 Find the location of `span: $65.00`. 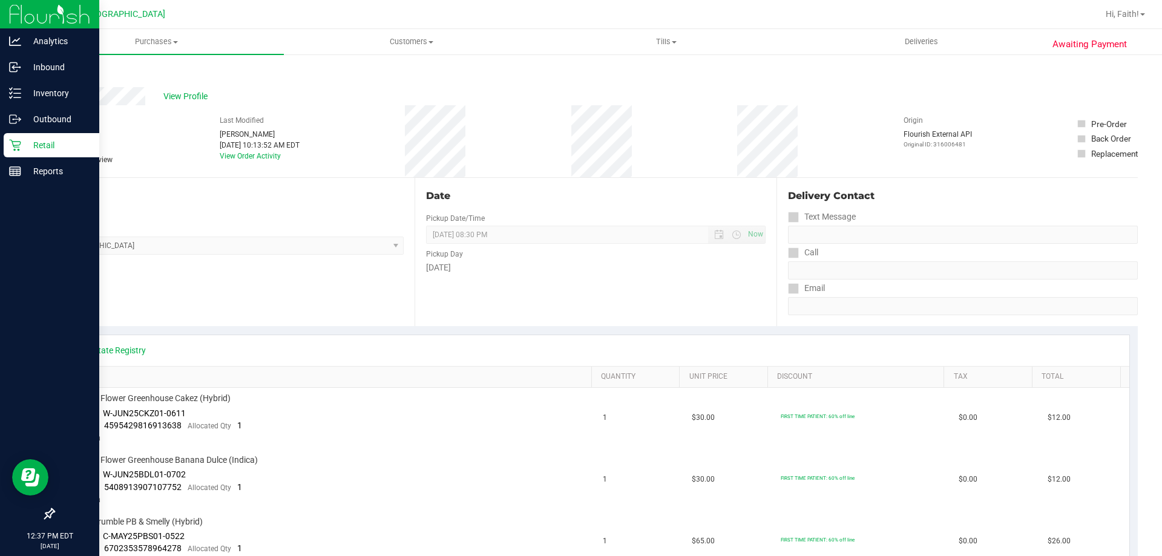

span: $65.00 is located at coordinates (704, 541).